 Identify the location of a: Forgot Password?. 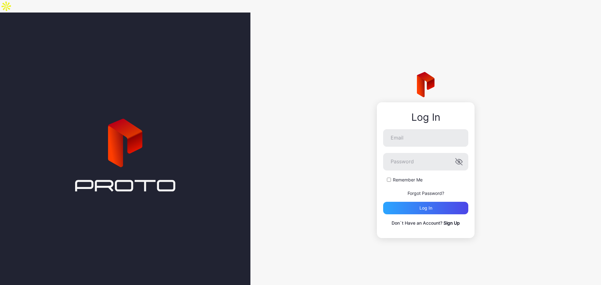
(426, 193).